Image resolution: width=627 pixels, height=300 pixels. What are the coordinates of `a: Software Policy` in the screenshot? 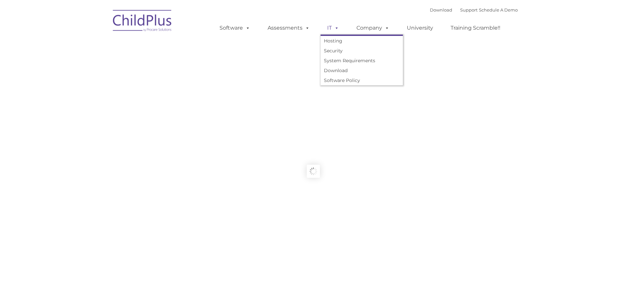 It's located at (362, 80).